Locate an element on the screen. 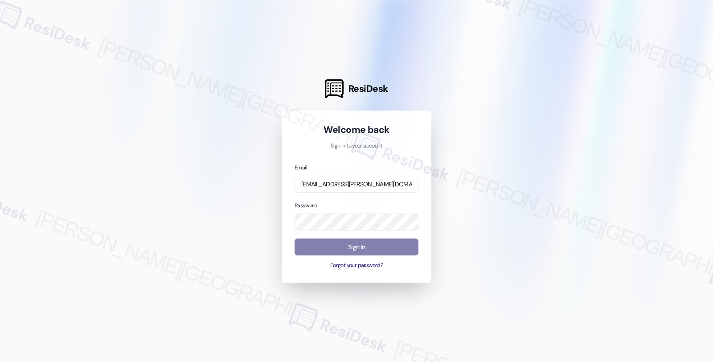 Image resolution: width=713 pixels, height=362 pixels. span: ResiDesk is located at coordinates (368, 89).